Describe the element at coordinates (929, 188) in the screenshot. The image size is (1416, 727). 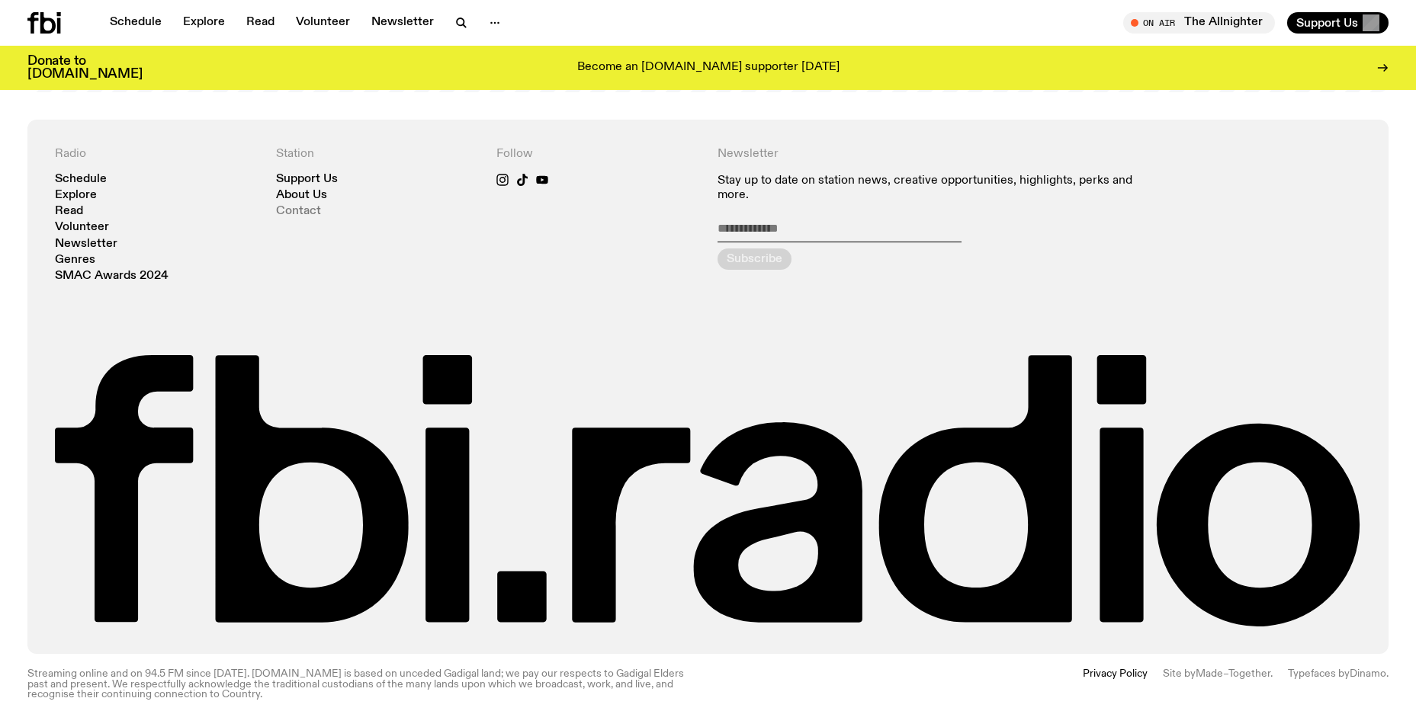
I see `p: Stay up to date on station news, creative opportunities, highlights, perks and more.` at that location.